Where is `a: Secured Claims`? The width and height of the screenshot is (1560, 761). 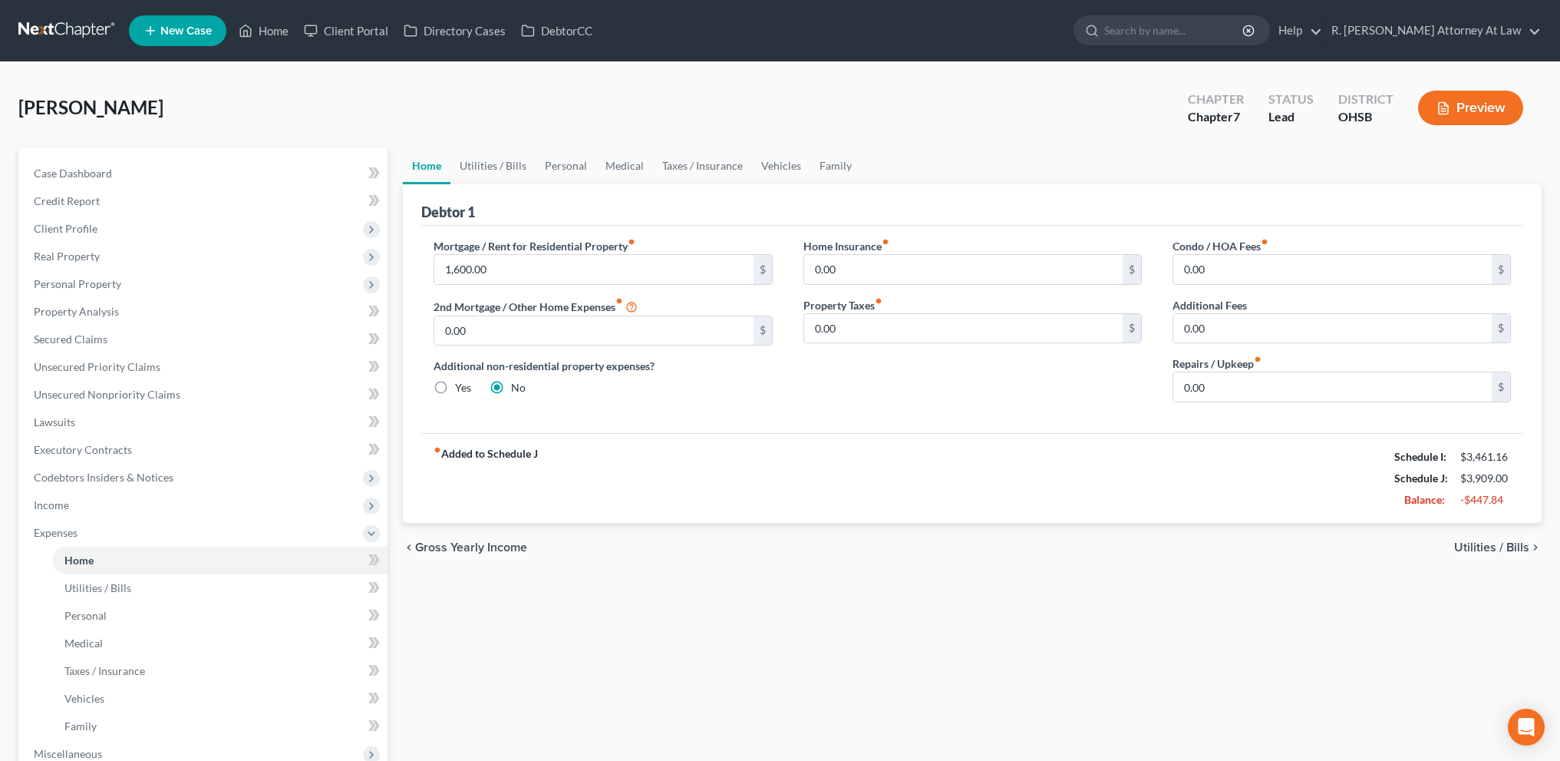 a: Secured Claims is located at coordinates (204, 339).